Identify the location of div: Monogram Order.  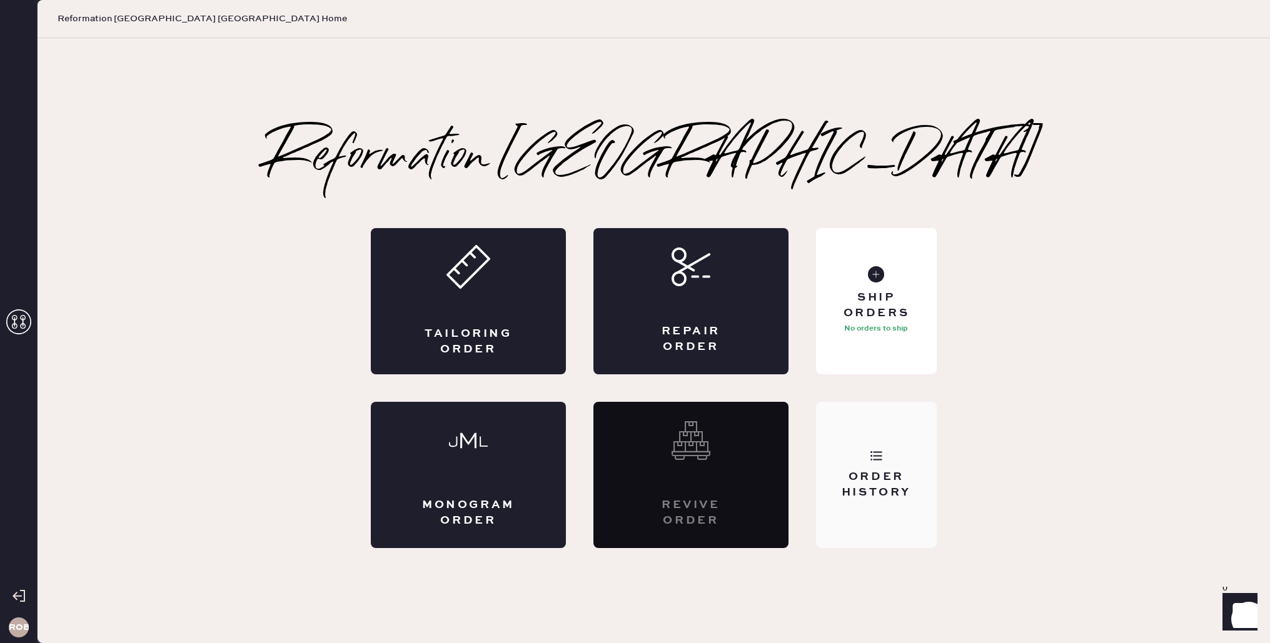
(468, 513).